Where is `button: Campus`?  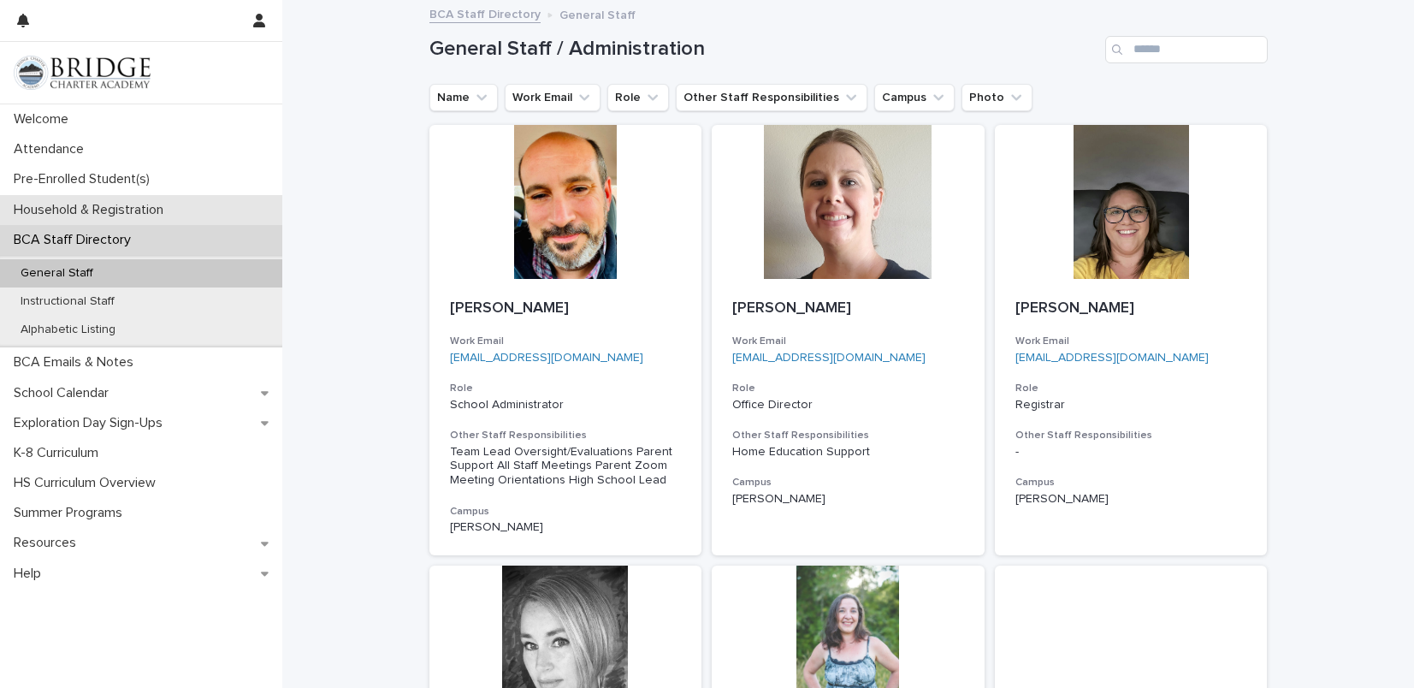 button: Campus is located at coordinates (915, 98).